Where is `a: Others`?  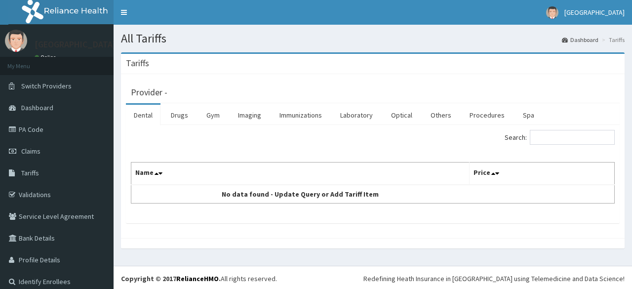
a: Others is located at coordinates (441, 115).